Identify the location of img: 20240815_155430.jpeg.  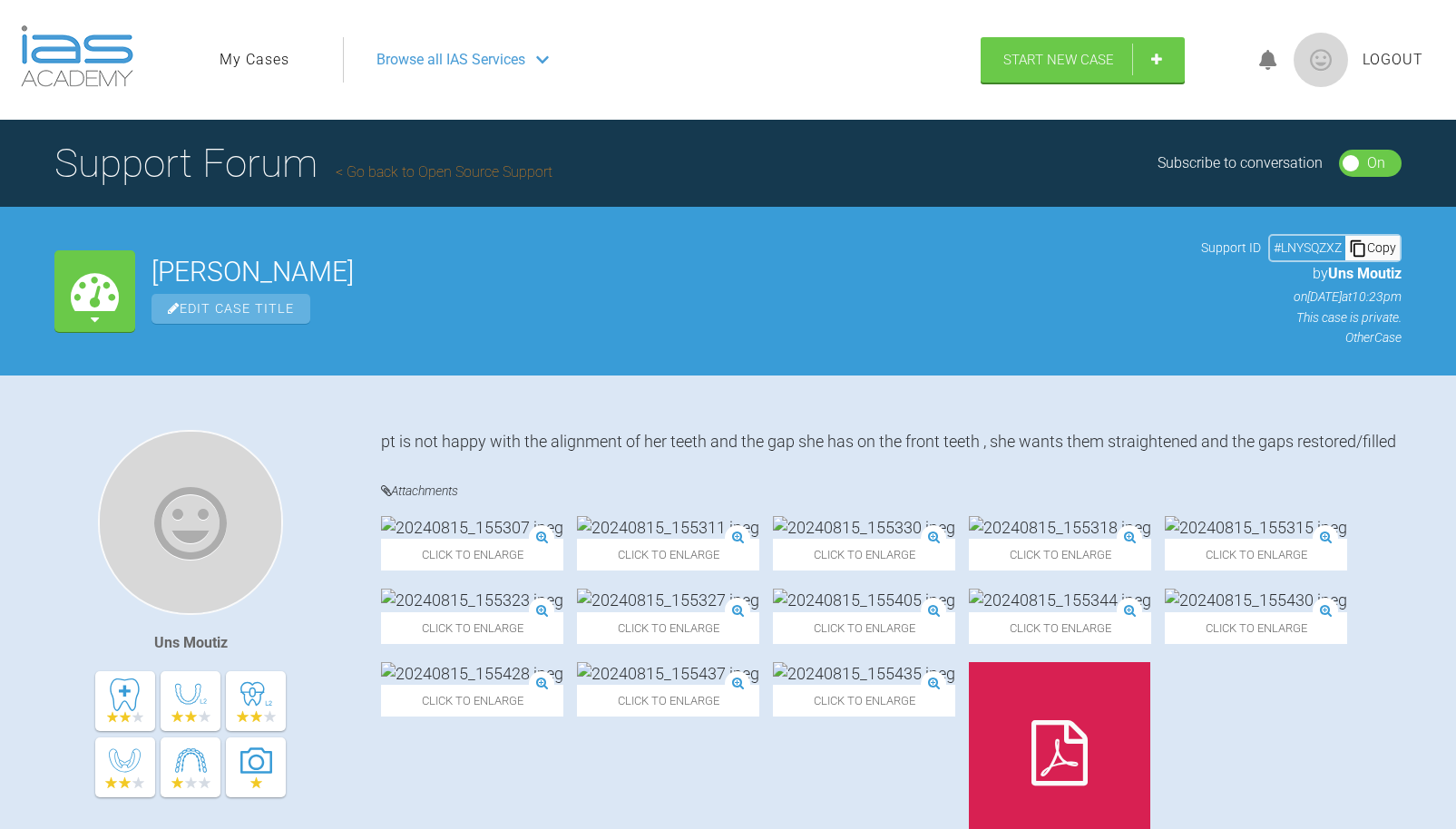
(1255, 599).